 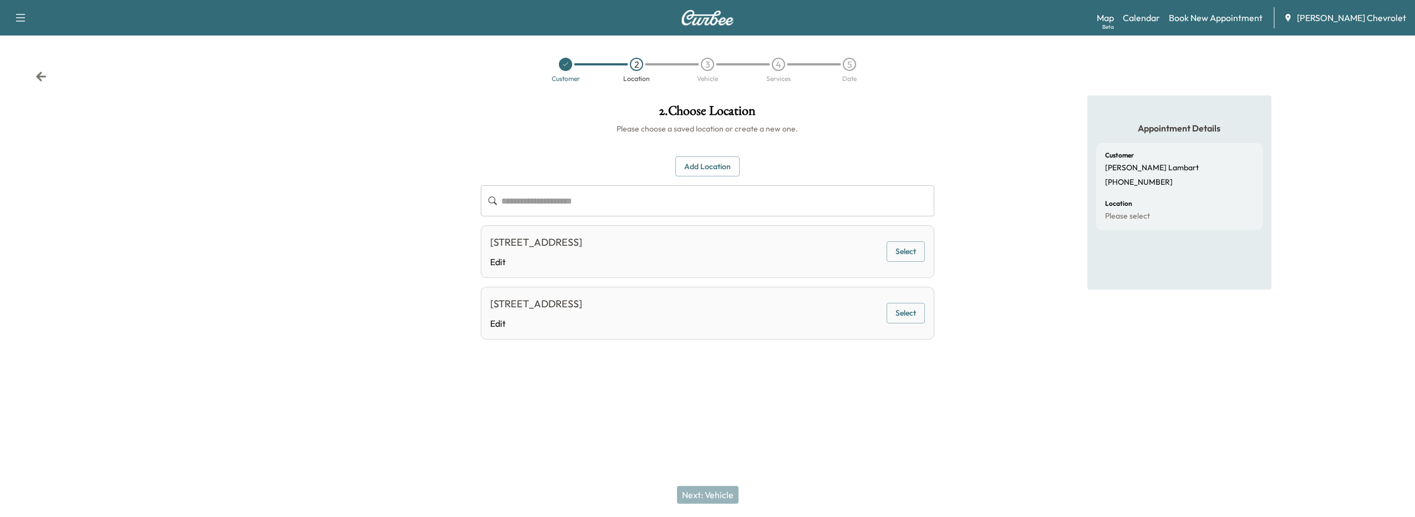 I want to click on p: Please select, so click(x=1127, y=216).